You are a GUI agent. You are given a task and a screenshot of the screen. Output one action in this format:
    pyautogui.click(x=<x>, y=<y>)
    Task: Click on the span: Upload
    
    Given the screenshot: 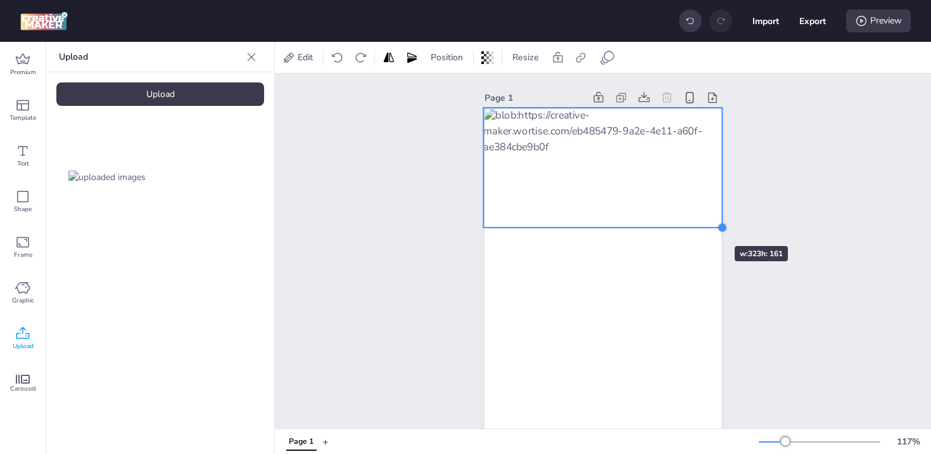 What is the action you would take?
    pyautogui.click(x=23, y=346)
    